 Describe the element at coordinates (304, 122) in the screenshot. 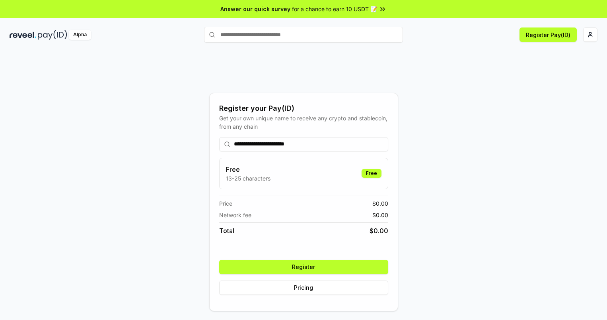

I see `div: Get your own unique name to receive any crypto and stablecoin, from any chain` at that location.